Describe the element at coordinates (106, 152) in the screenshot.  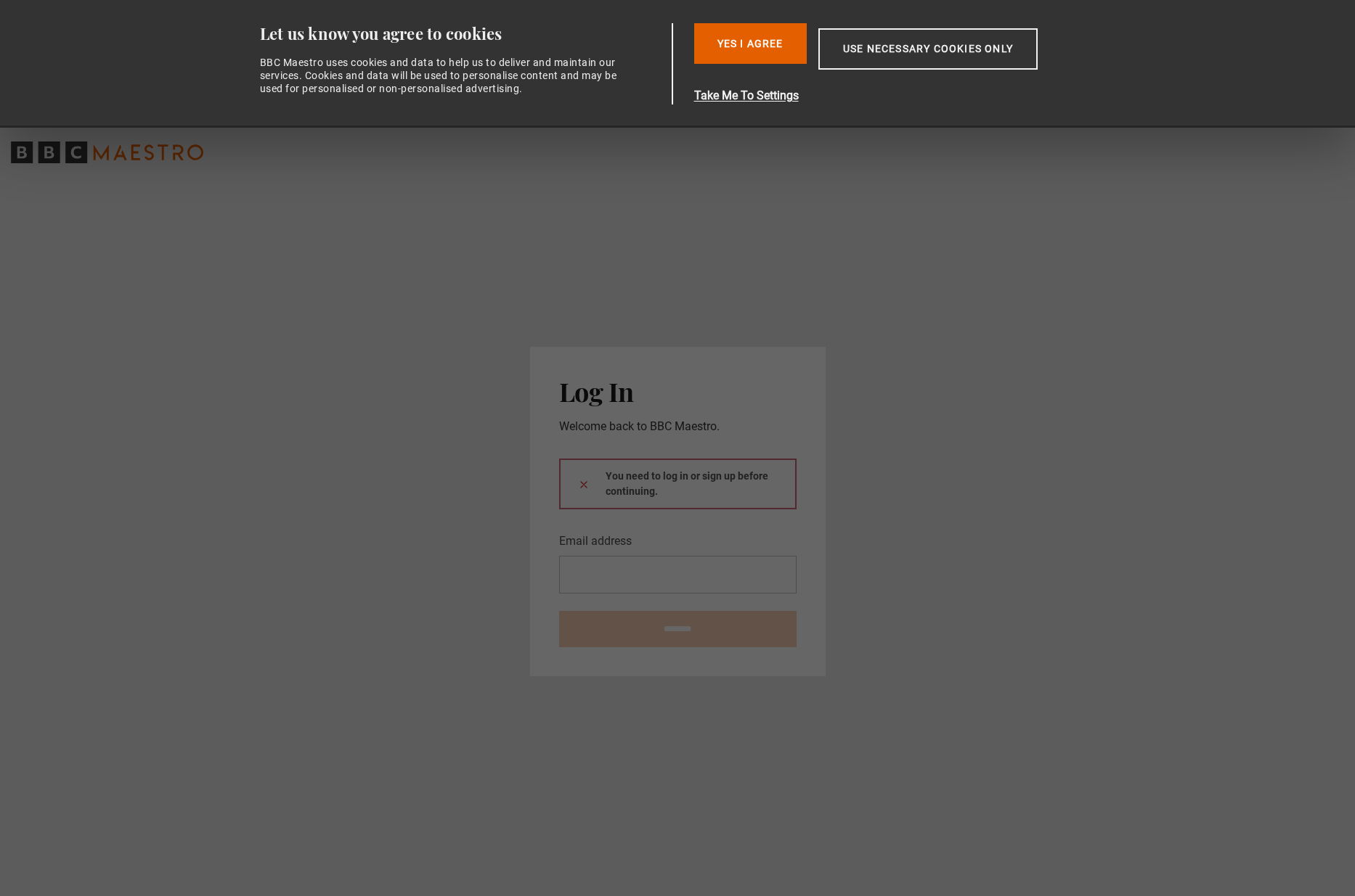
I see `a: BBC Maestro` at that location.